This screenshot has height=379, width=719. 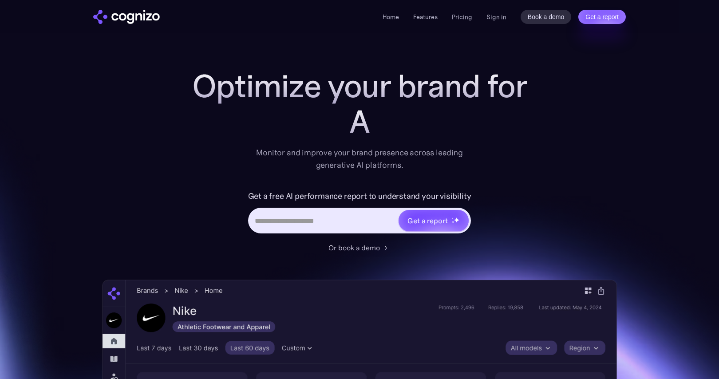 What do you see at coordinates (428, 221) in the screenshot?
I see `div: Get a report` at bounding box center [428, 221].